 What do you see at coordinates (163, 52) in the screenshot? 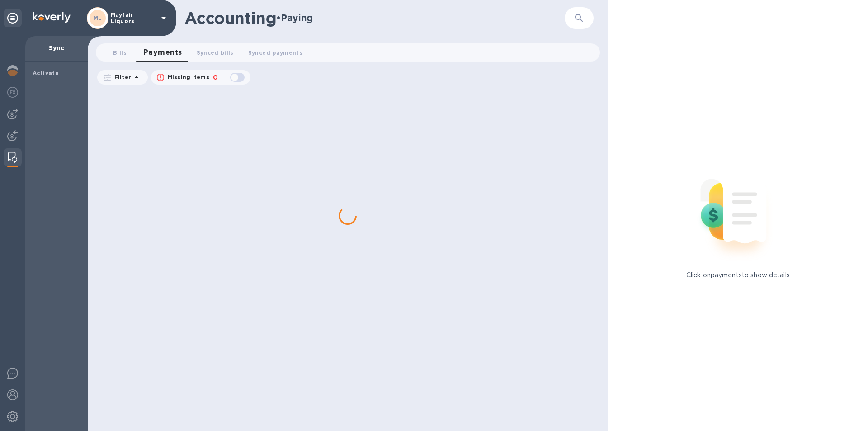
I see `span: Payments` at bounding box center [163, 52].